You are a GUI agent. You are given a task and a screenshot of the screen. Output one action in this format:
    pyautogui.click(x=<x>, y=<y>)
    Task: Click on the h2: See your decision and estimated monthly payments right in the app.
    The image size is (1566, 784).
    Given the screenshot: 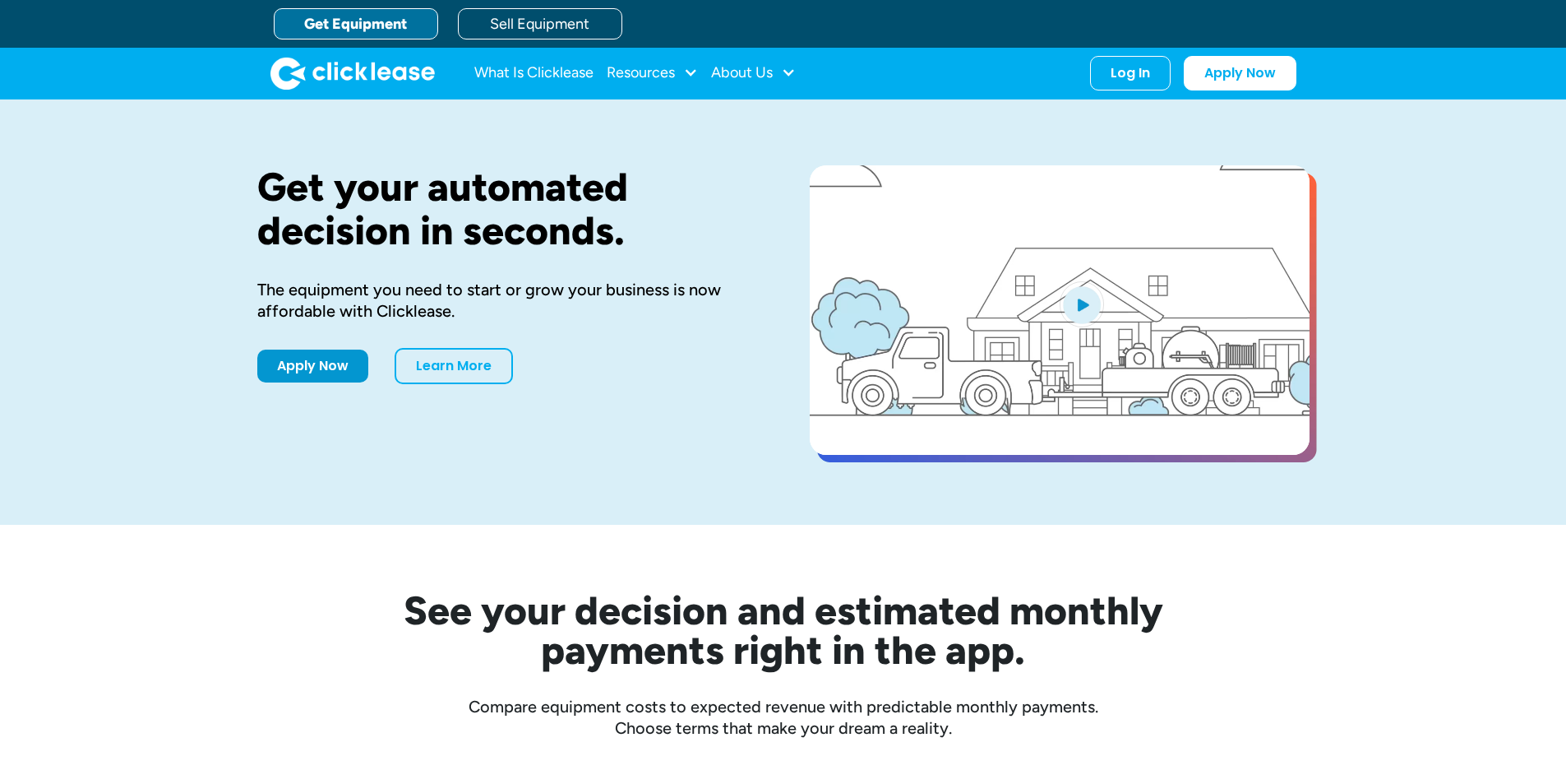 What is the action you would take?
    pyautogui.click(x=784, y=630)
    